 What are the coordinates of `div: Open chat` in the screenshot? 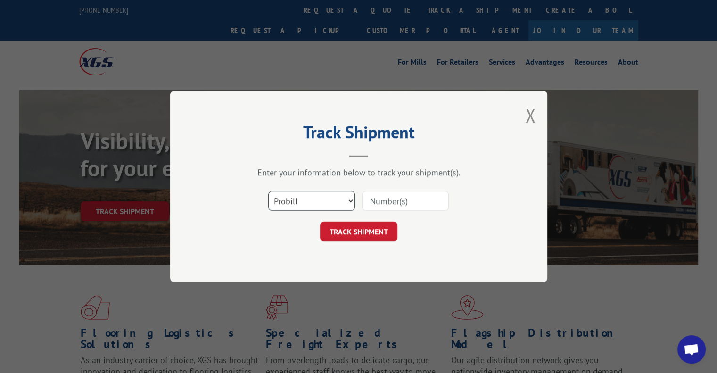 It's located at (692, 350).